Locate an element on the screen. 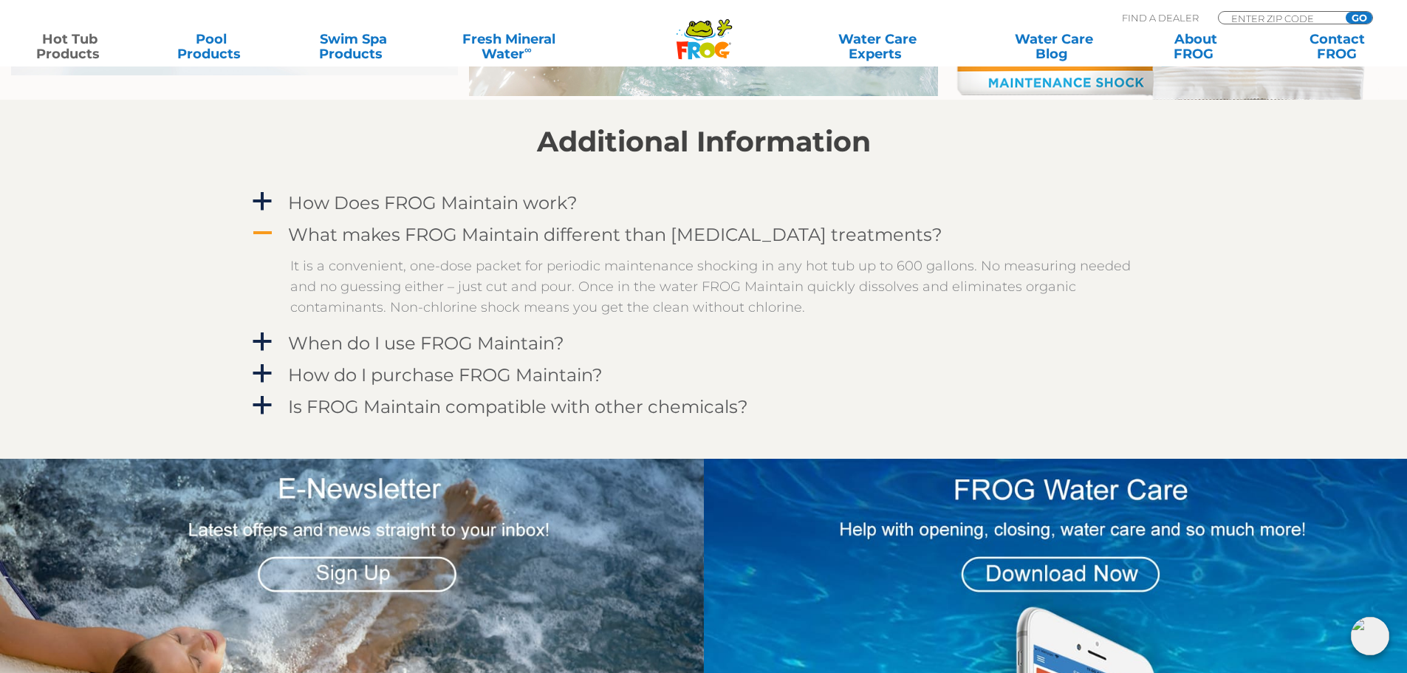 This screenshot has width=1407, height=673. p: It is a convenient, one-dose packet for periodic maintenance shocking in any hot tub up to 600 ga... is located at coordinates (715, 287).